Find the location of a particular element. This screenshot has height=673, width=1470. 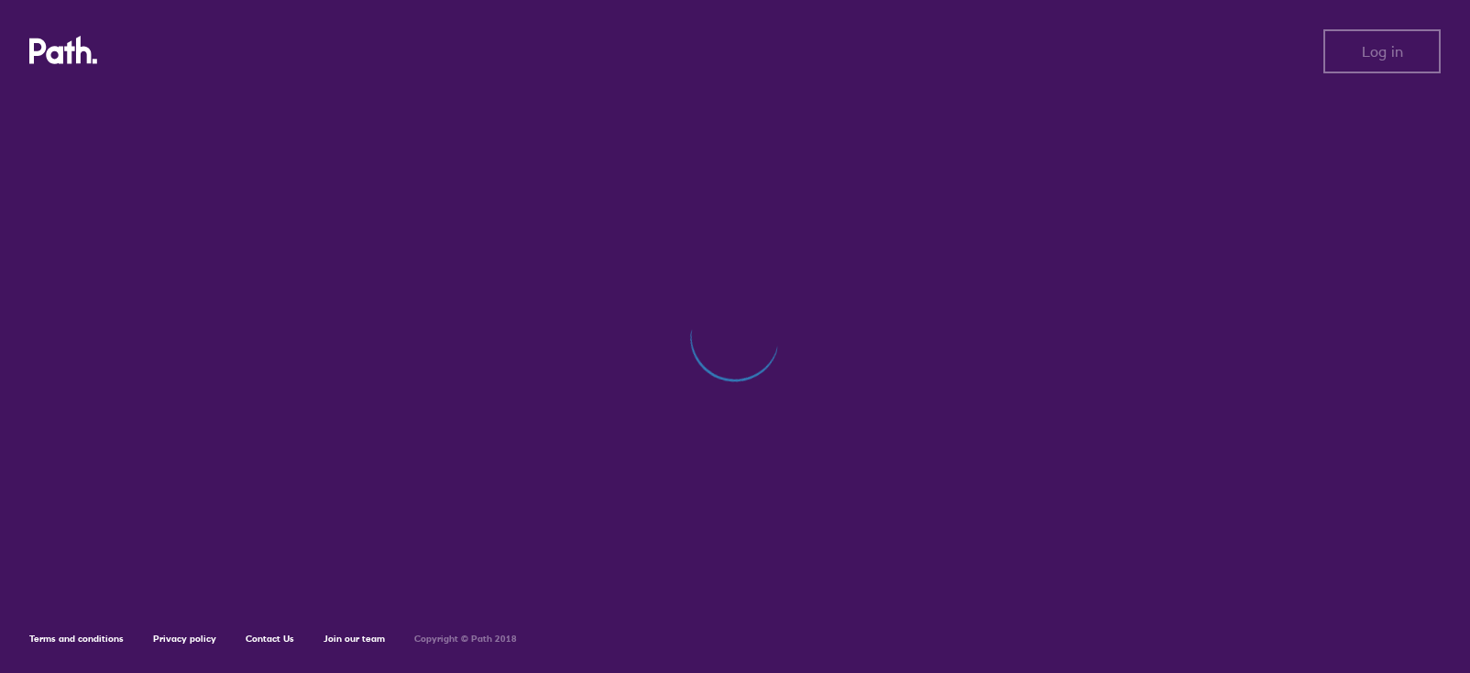

a: Terms and conditions is located at coordinates (76, 638).